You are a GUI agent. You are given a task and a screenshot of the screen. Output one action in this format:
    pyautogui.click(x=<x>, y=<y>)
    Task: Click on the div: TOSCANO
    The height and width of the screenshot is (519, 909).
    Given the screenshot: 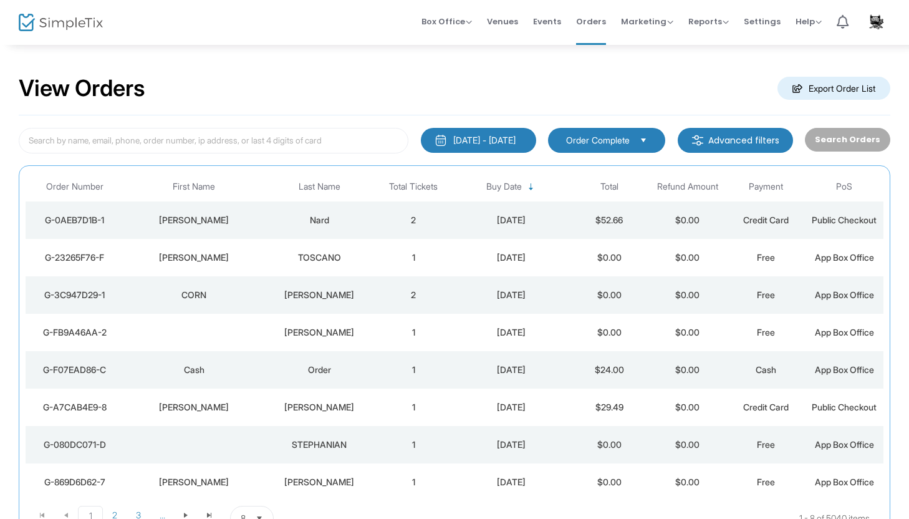 What is the action you would take?
    pyautogui.click(x=319, y=257)
    